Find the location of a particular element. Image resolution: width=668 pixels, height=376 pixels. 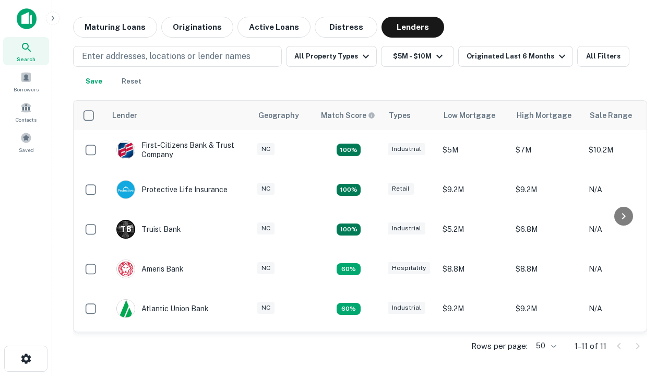

div: Lender is located at coordinates (125, 115).